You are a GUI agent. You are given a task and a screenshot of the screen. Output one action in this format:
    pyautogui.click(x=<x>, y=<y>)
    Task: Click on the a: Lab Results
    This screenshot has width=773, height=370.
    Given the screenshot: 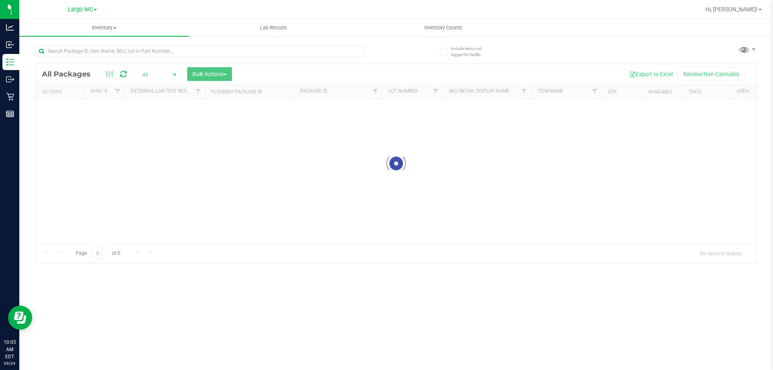 What is the action you would take?
    pyautogui.click(x=273, y=28)
    